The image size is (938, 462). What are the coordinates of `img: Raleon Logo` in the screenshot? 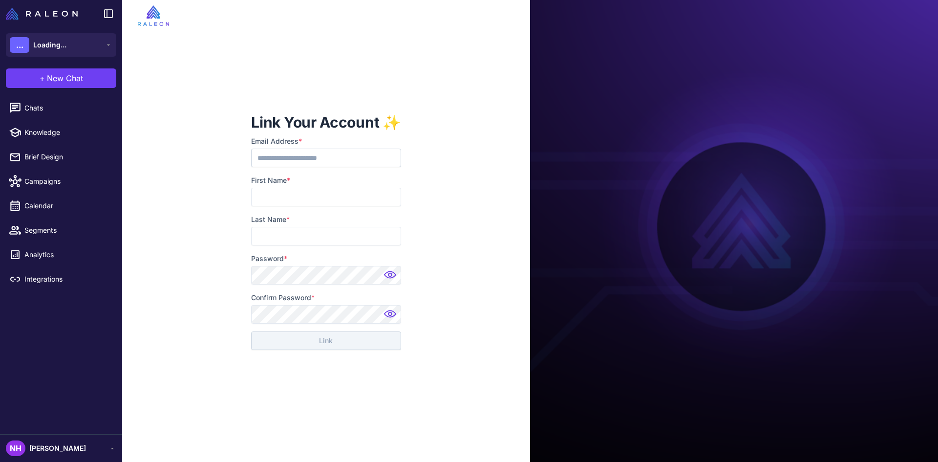 It's located at (42, 14).